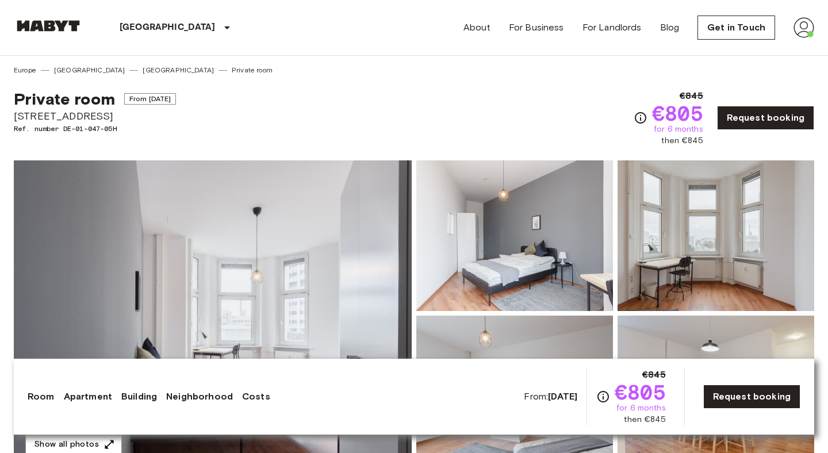 The width and height of the screenshot is (828, 453). I want to click on a: Private room, so click(252, 70).